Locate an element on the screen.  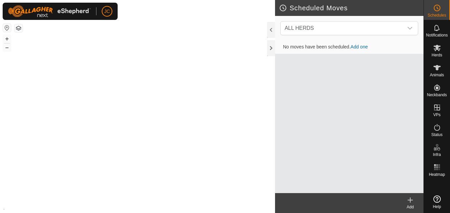
a: Contact Us is located at coordinates (154, 207).